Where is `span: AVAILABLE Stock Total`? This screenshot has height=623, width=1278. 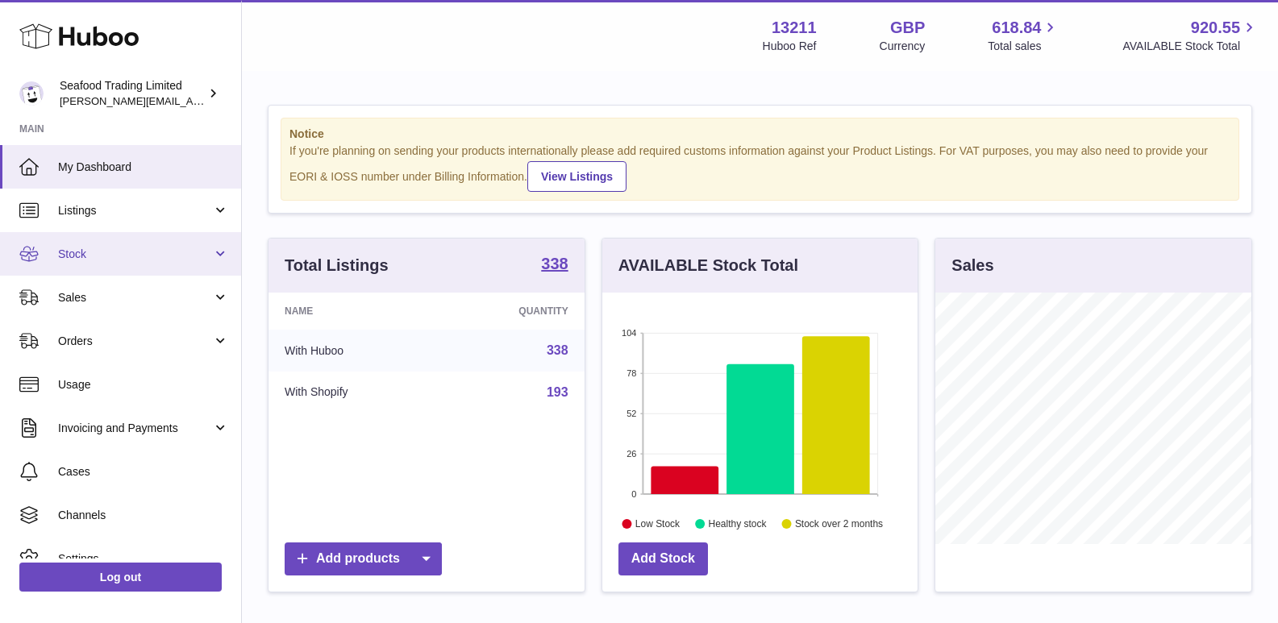 span: AVAILABLE Stock Total is located at coordinates (1190, 46).